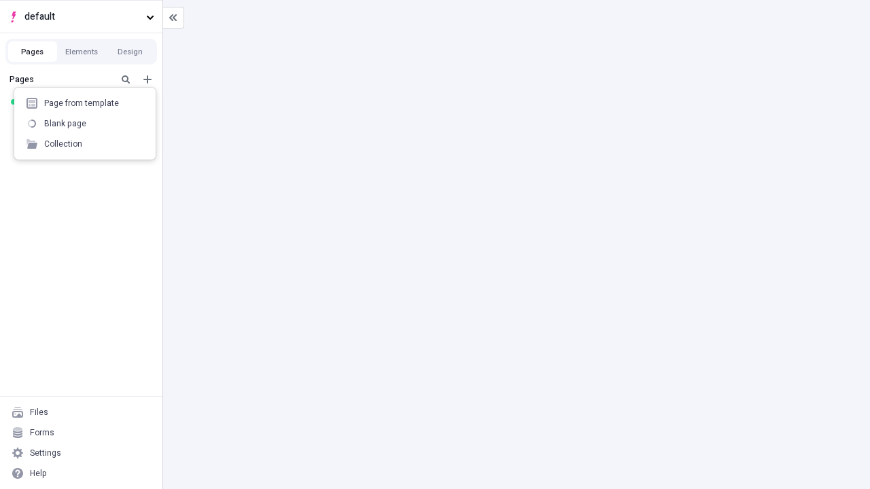 Image resolution: width=870 pixels, height=489 pixels. I want to click on div: Help, so click(38, 474).